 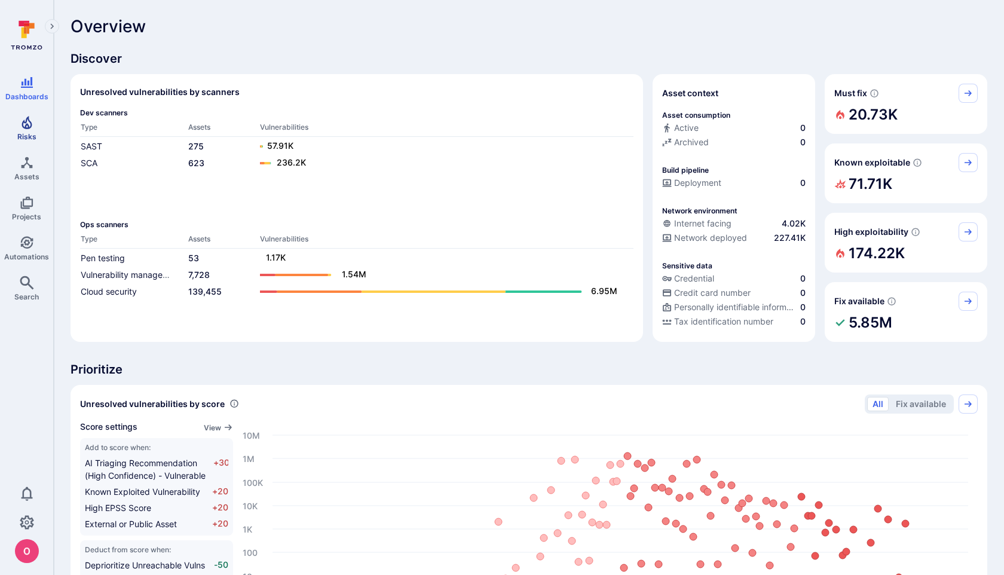 What do you see at coordinates (915, 232) in the screenshot?
I see `svg: EPSS score ≥ 0.7` at bounding box center [915, 232].